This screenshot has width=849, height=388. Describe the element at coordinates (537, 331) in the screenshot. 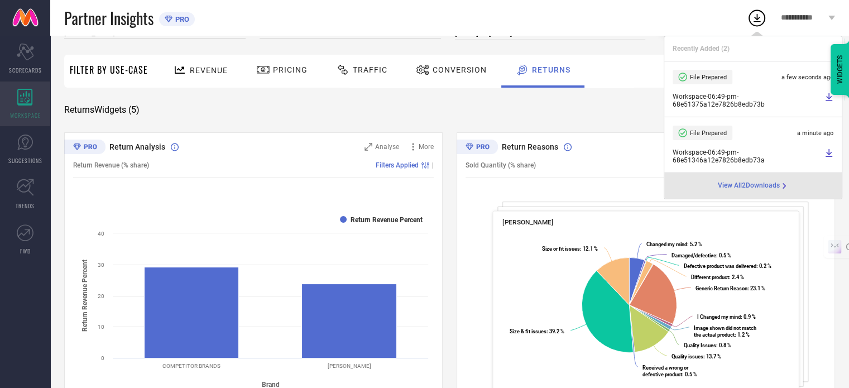

I see `text: : 39.2 %` at that location.